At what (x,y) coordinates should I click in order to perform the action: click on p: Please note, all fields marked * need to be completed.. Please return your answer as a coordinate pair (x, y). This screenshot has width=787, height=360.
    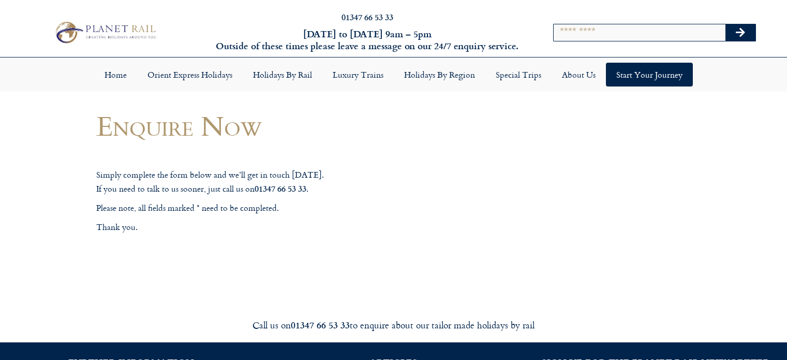
    Looking at the image, I should click on (290, 208).